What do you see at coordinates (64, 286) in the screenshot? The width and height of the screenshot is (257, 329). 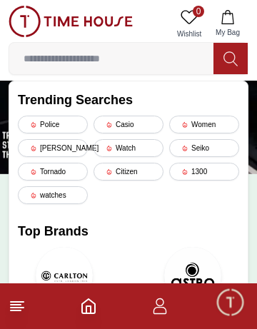 I see `a: CarltonCarlton` at bounding box center [64, 286].